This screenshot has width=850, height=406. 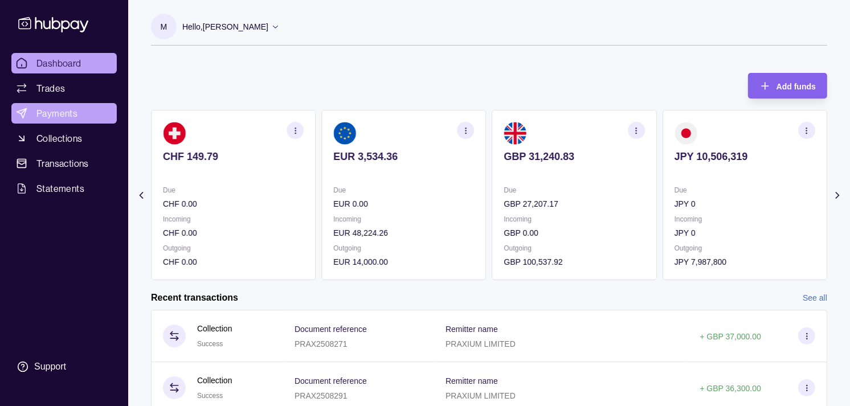 I want to click on span: Collections, so click(x=59, y=138).